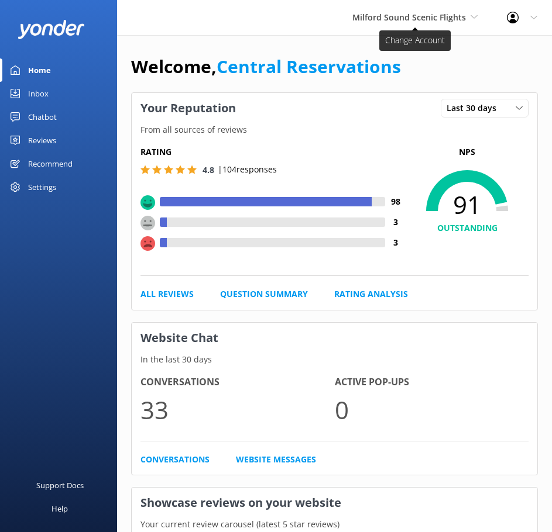 The image size is (552, 532). What do you see at coordinates (395, 202) in the screenshot?
I see `h4: 98` at bounding box center [395, 202].